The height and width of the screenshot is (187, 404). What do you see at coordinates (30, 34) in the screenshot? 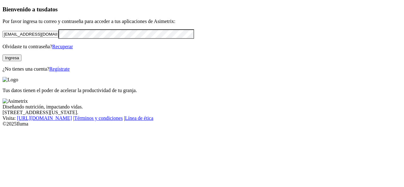
I see `input: Tu correo` at bounding box center [30, 34].